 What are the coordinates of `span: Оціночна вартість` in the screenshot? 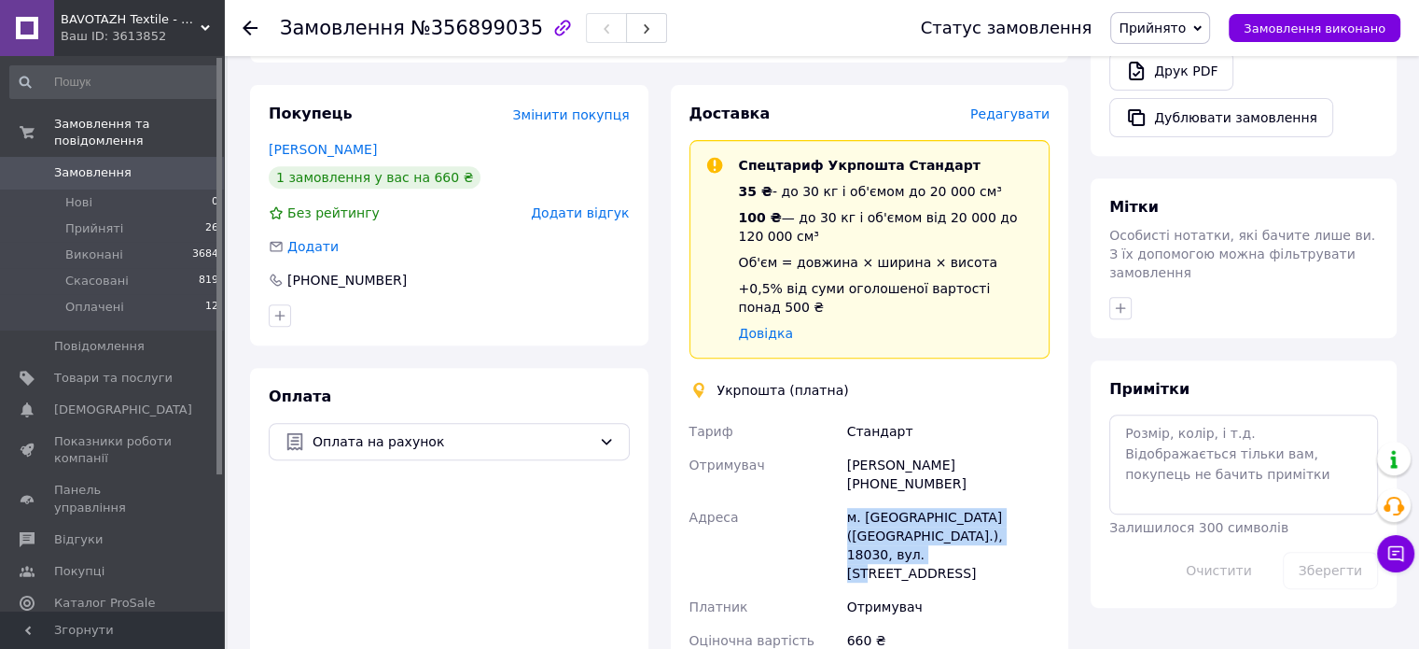 It's located at (752, 640).